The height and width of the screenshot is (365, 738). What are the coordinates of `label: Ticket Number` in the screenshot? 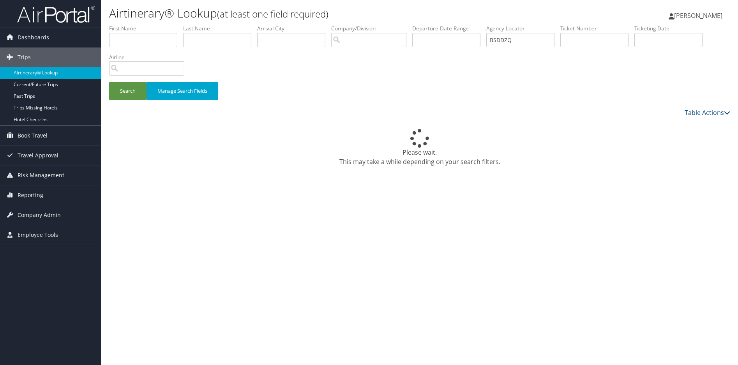 It's located at (597, 28).